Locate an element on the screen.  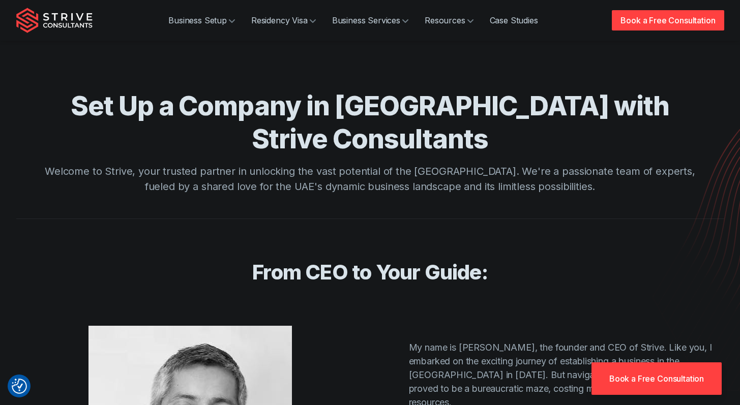
button: Consent Preferences is located at coordinates (19, 386).